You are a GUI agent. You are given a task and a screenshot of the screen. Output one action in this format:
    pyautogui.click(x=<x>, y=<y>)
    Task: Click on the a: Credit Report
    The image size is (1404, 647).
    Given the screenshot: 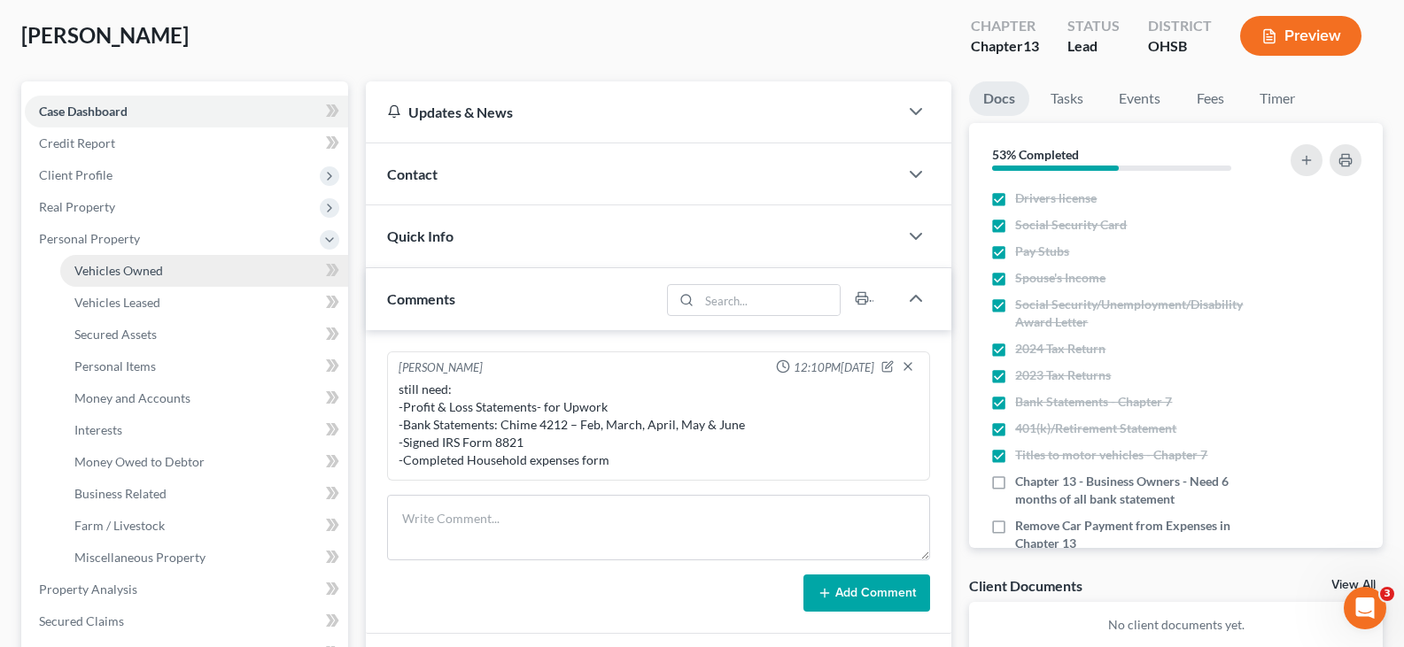 What is the action you would take?
    pyautogui.click(x=186, y=143)
    